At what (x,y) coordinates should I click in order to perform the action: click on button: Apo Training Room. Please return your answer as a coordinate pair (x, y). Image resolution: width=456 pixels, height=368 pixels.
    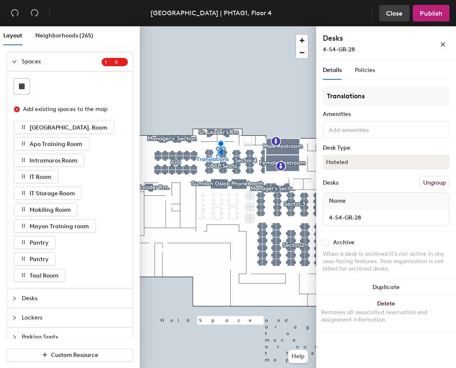
    Looking at the image, I should click on (51, 144).